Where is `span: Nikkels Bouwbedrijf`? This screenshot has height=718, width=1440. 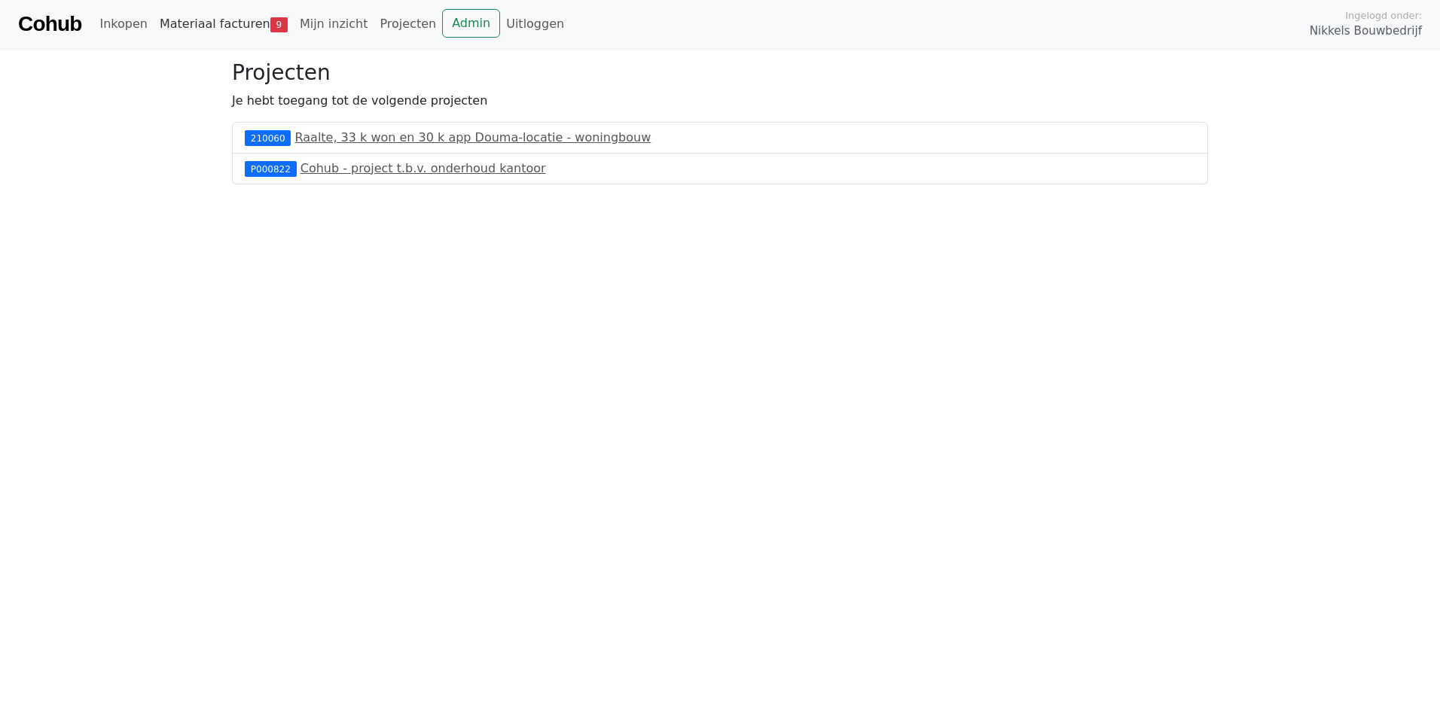
span: Nikkels Bouwbedrijf is located at coordinates (1365, 31).